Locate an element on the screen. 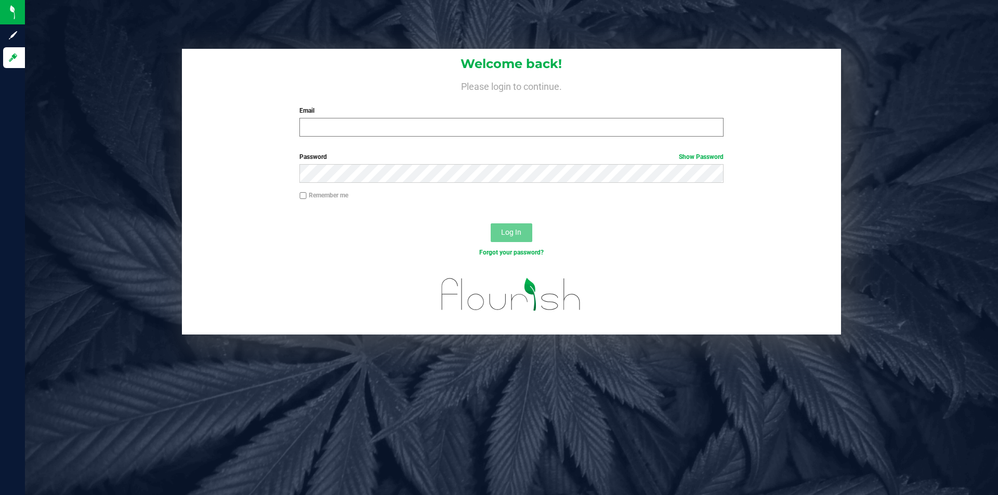 The height and width of the screenshot is (495, 998). inline-svg: Sign up is located at coordinates (13, 35).